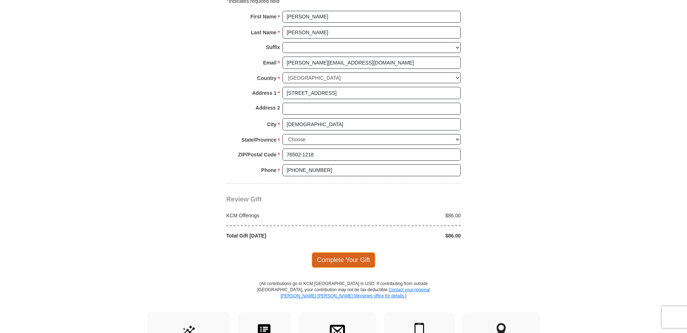  I want to click on strong: City, so click(272, 124).